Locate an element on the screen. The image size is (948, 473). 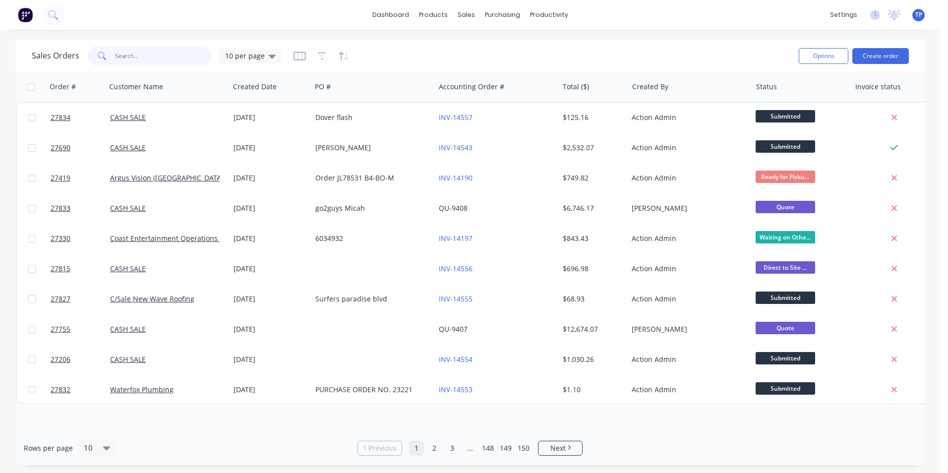
a: QU-9407 is located at coordinates (453, 329).